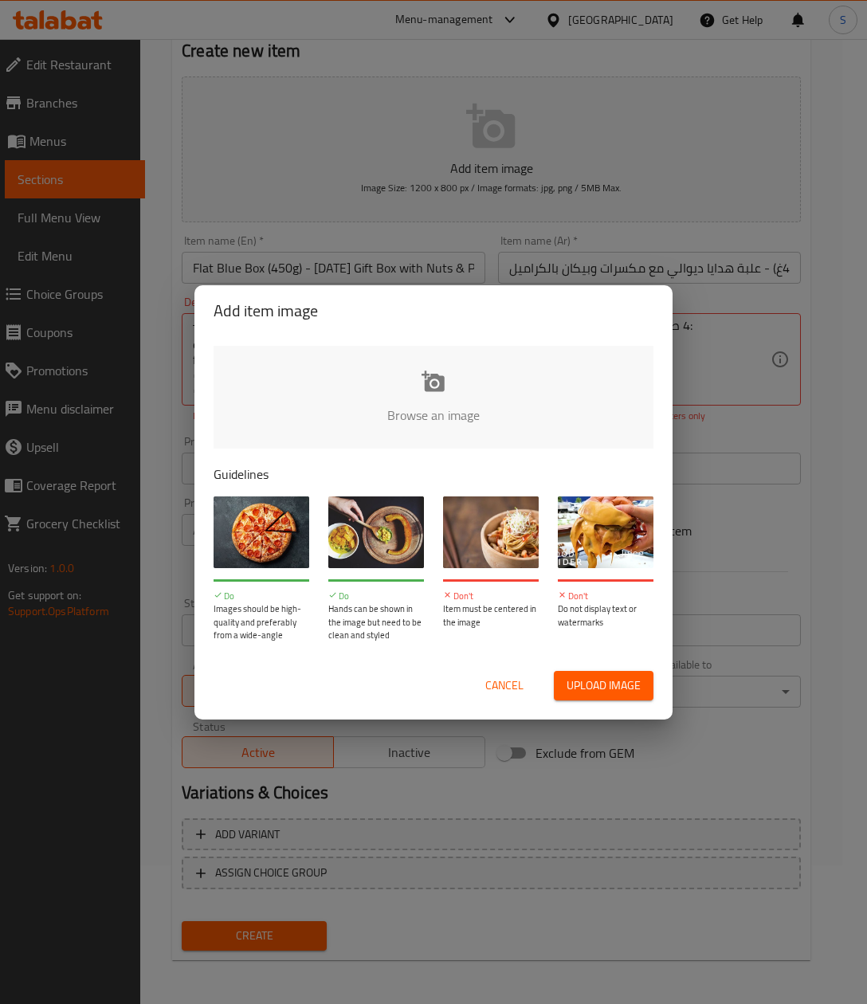 The width and height of the screenshot is (867, 1004). Describe the element at coordinates (505, 685) in the screenshot. I see `span: Cancel` at that location.